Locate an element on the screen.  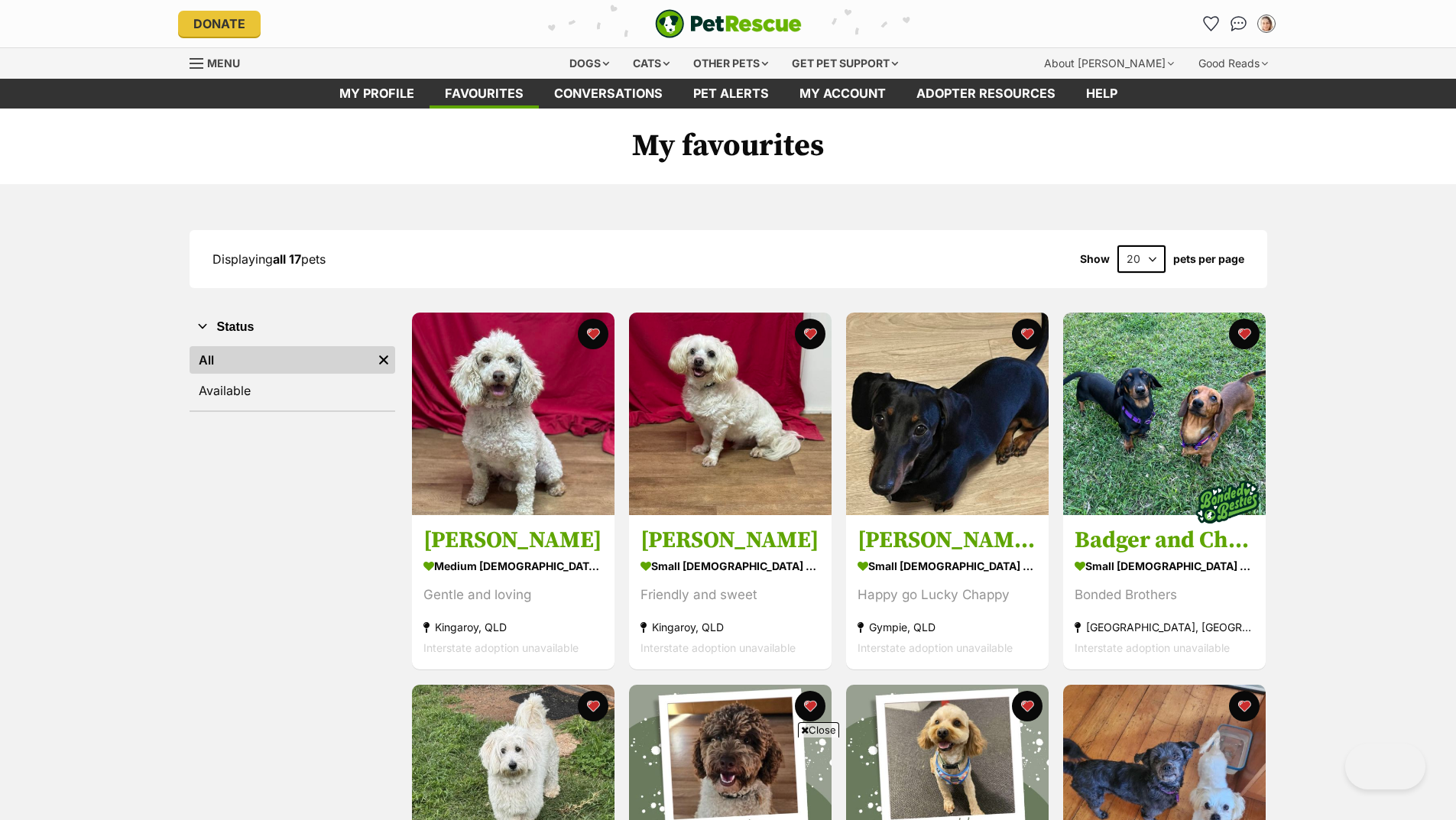
div: Bonded Brothers is located at coordinates (1163, 595).